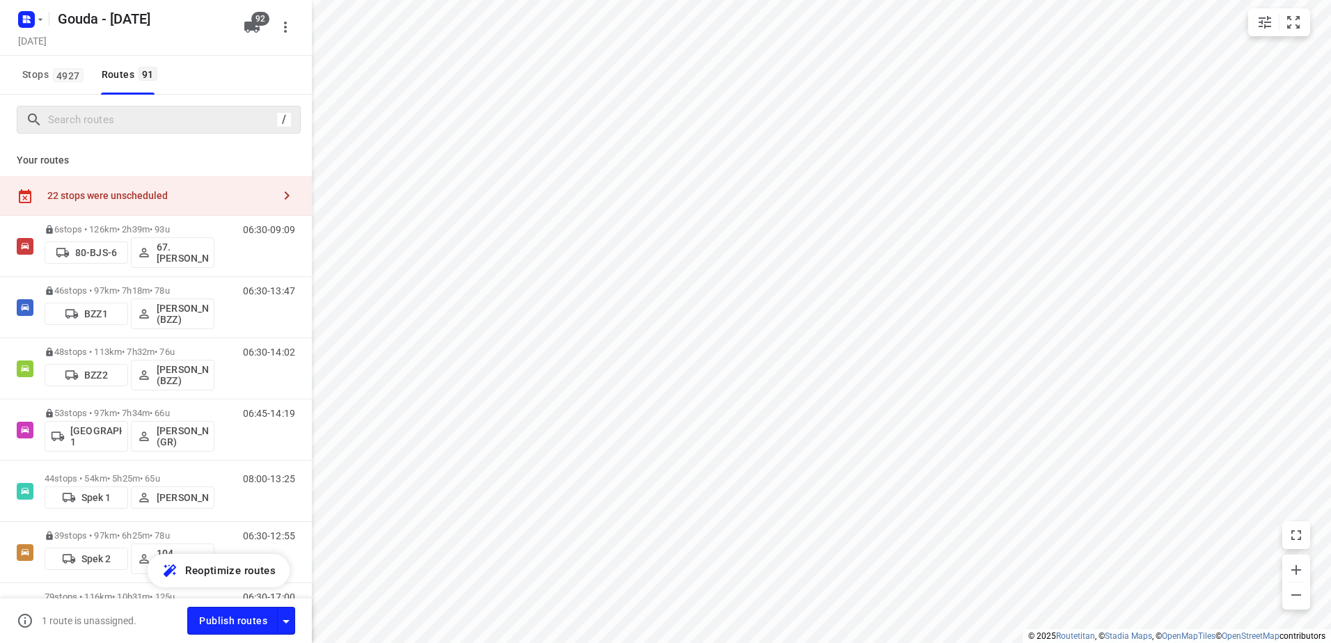 This screenshot has width=1331, height=643. Describe the element at coordinates (96, 375) in the screenshot. I see `p: BZZ2` at that location.